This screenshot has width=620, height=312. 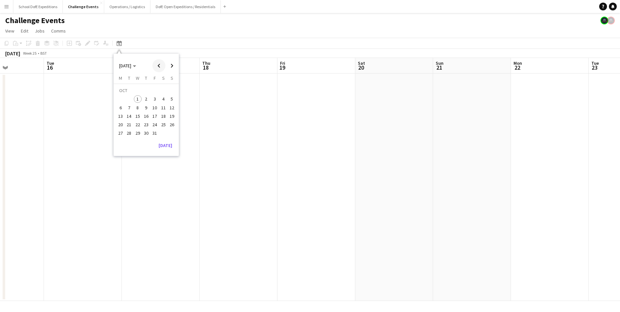 What do you see at coordinates (155, 116) in the screenshot?
I see `span: 17` at bounding box center [155, 116].